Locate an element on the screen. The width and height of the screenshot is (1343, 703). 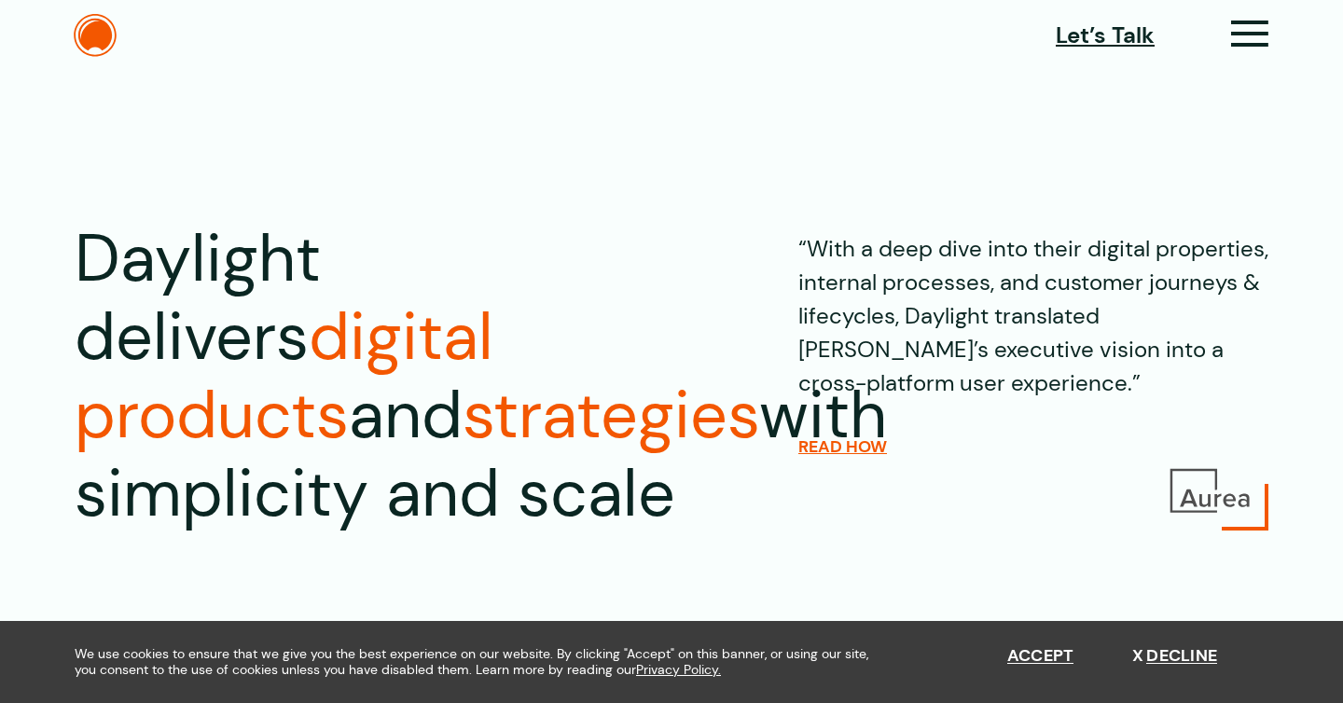
a: Let’s Talk is located at coordinates (1105, 35).